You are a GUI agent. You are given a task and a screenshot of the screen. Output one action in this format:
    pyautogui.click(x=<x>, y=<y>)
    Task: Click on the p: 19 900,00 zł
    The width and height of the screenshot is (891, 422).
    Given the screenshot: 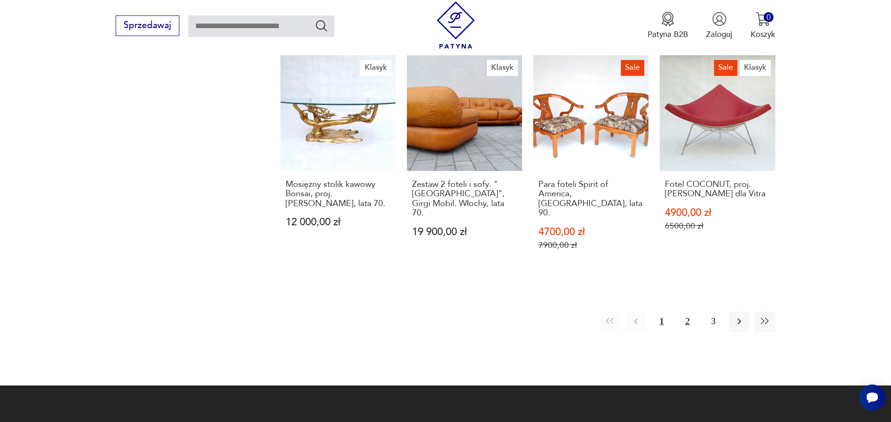 What is the action you would take?
    pyautogui.click(x=465, y=232)
    